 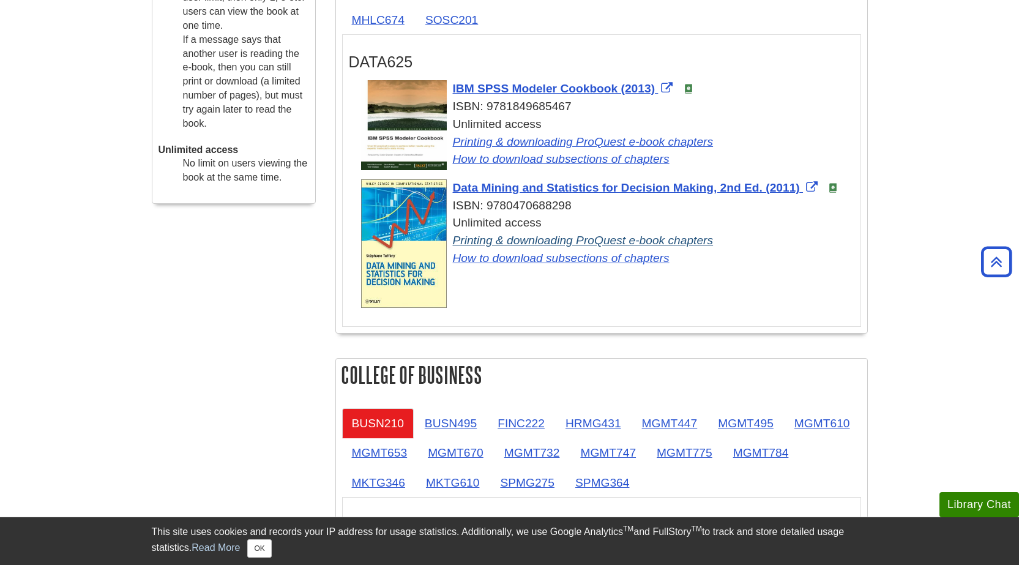 What do you see at coordinates (521, 423) in the screenshot?
I see `a: FINC222` at bounding box center [521, 423].